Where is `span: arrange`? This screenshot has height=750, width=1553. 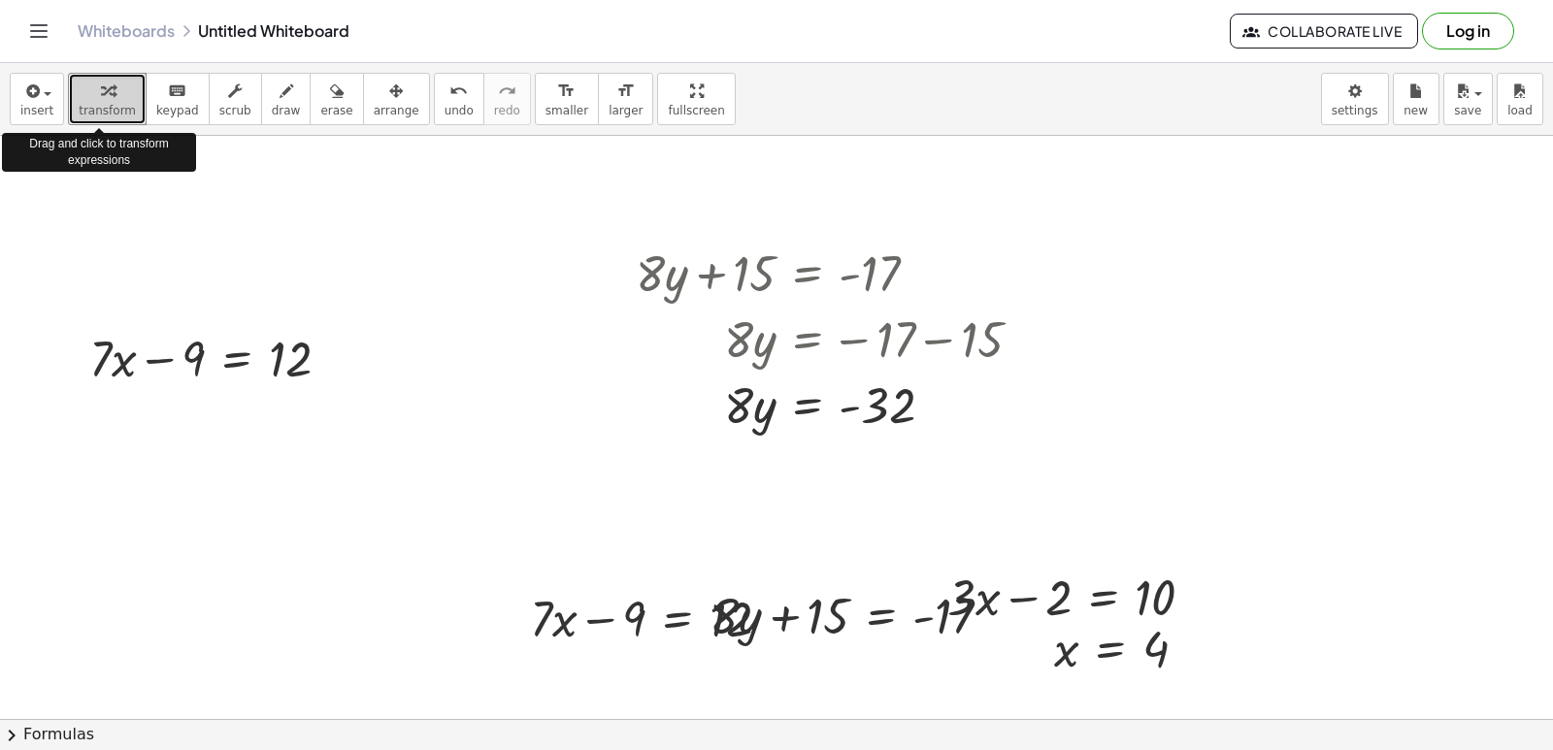
span: arrange is located at coordinates (396, 111).